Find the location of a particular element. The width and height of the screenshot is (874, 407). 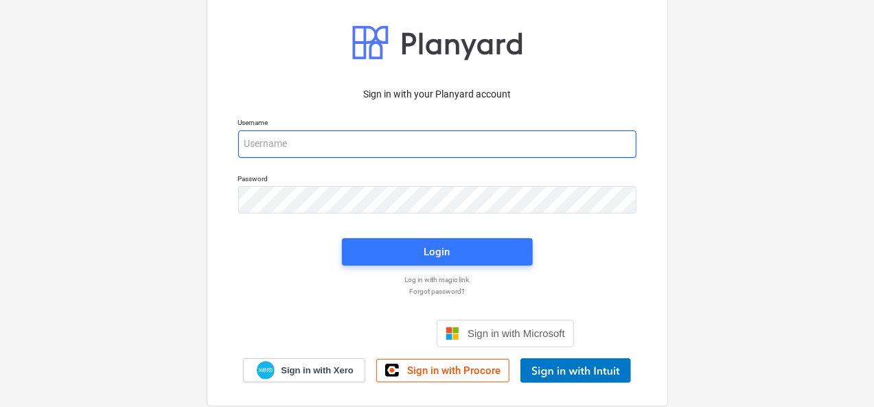

p: Username is located at coordinates (437, 124).